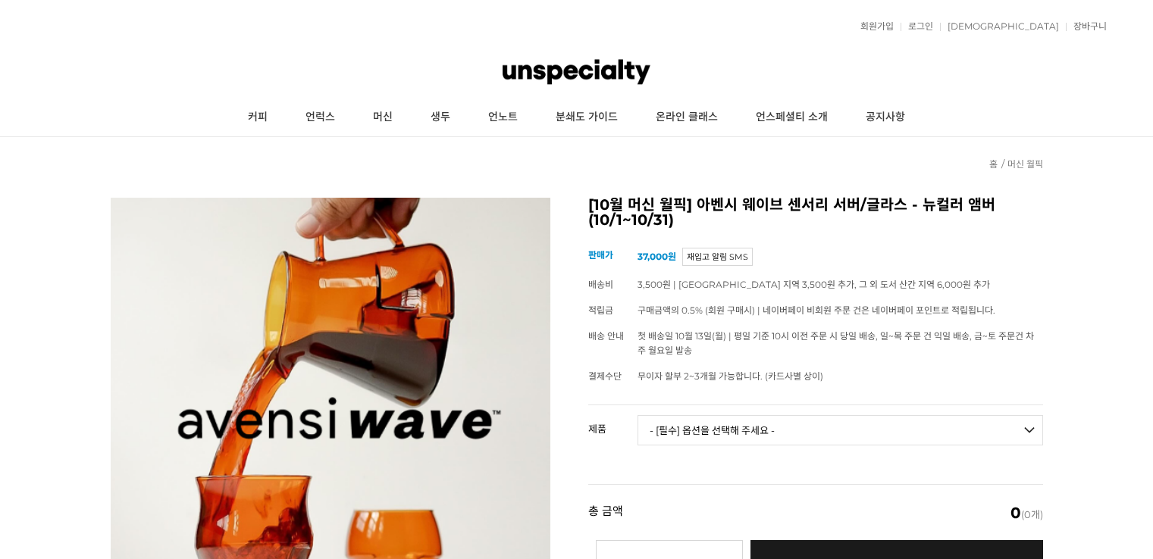  Describe the element at coordinates (612, 423) in the screenshot. I see `th: 제품` at that location.